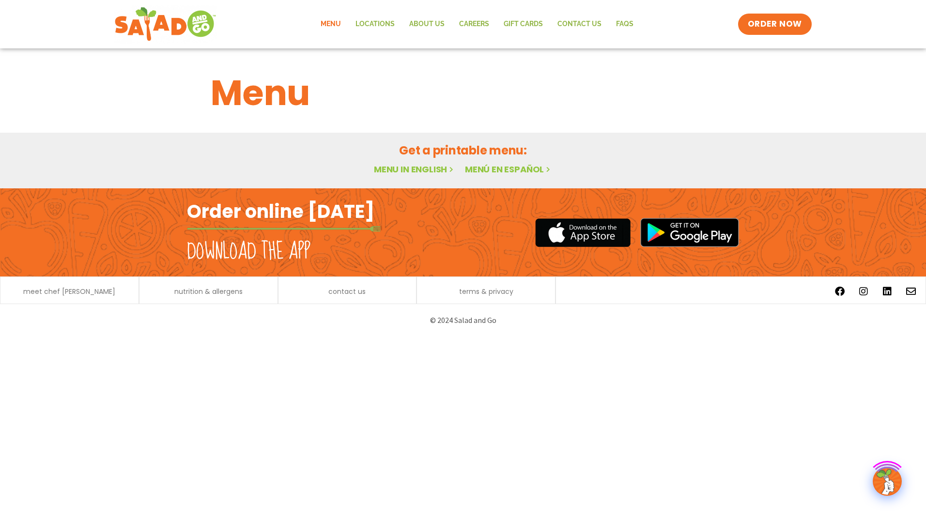 This screenshot has width=926, height=520. What do you see at coordinates (509, 169) in the screenshot?
I see `a: Menú en español` at bounding box center [509, 169].